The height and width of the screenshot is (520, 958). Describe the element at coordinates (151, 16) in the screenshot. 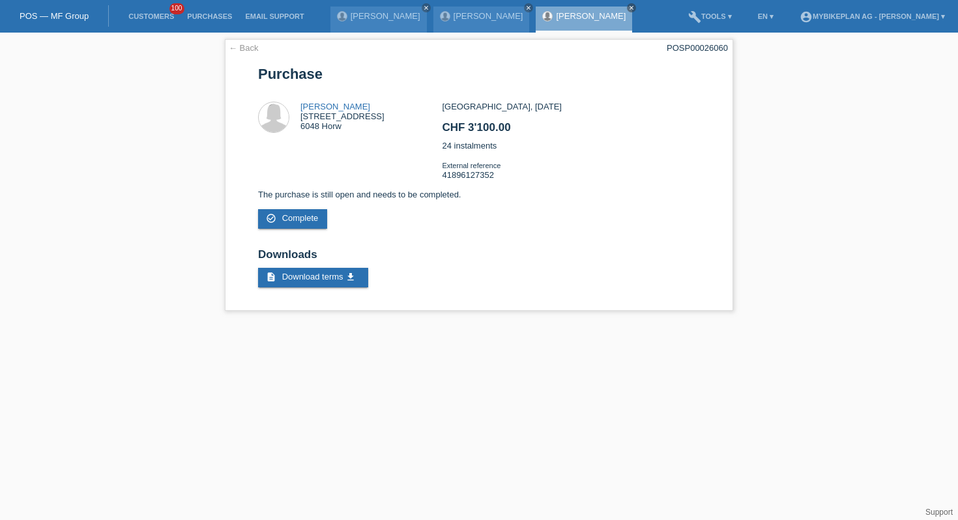

I see `a: Customers` at that location.